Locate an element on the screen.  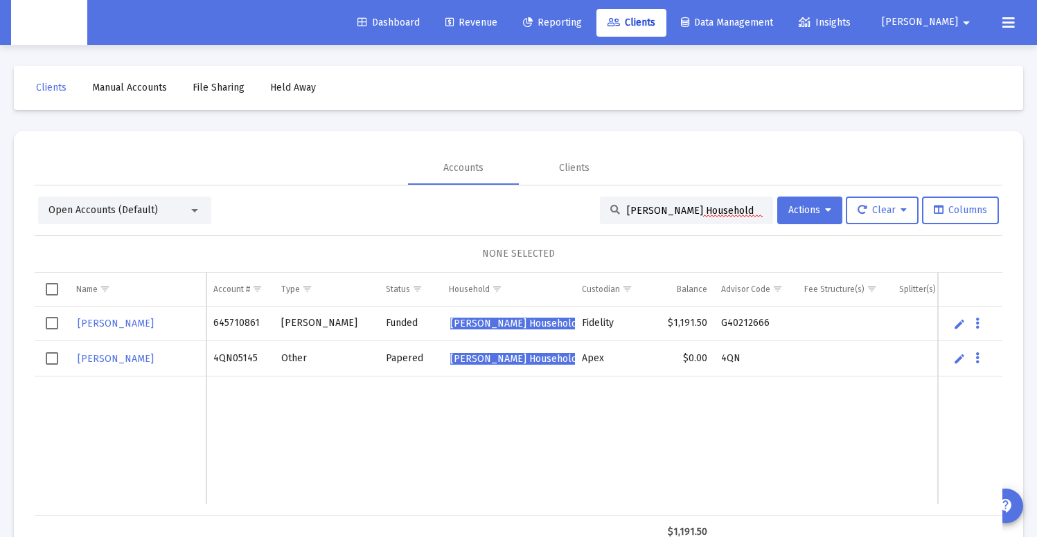
div: Papered is located at coordinates (410, 359).